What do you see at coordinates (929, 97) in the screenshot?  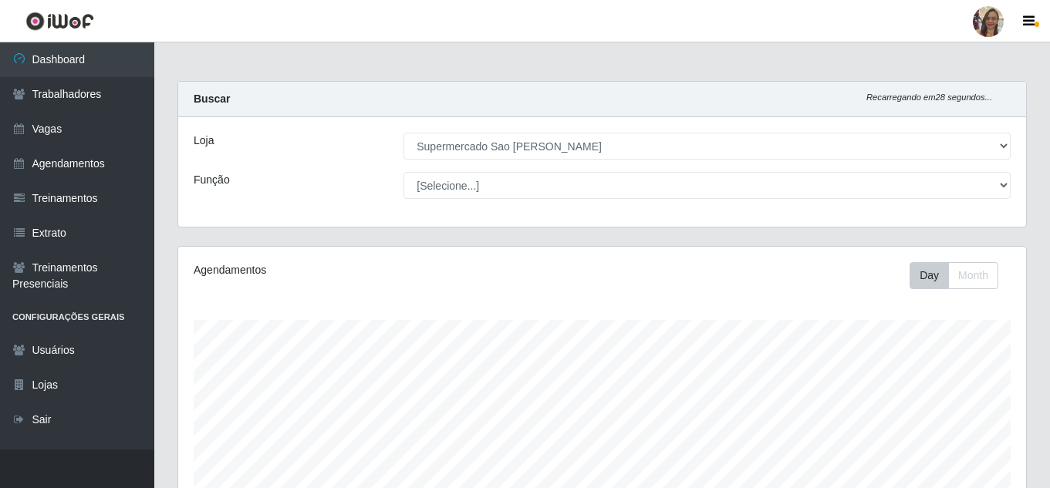 I see `i: Recarregando em 28 segundos...` at bounding box center [929, 97].